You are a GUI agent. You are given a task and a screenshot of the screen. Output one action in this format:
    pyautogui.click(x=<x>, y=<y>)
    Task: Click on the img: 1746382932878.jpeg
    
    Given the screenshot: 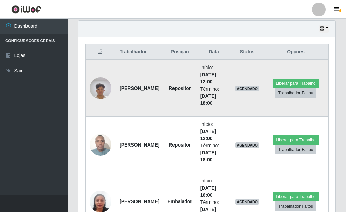 What is the action you would take?
    pyautogui.click(x=101, y=145)
    